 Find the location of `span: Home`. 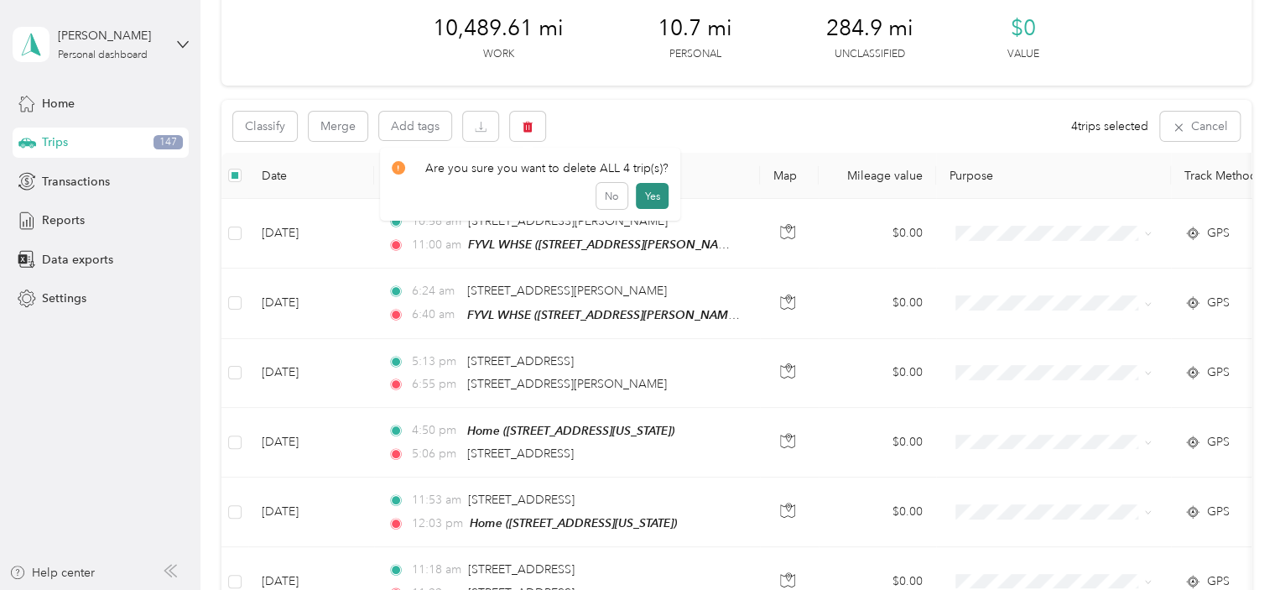

span: Home is located at coordinates (58, 103).